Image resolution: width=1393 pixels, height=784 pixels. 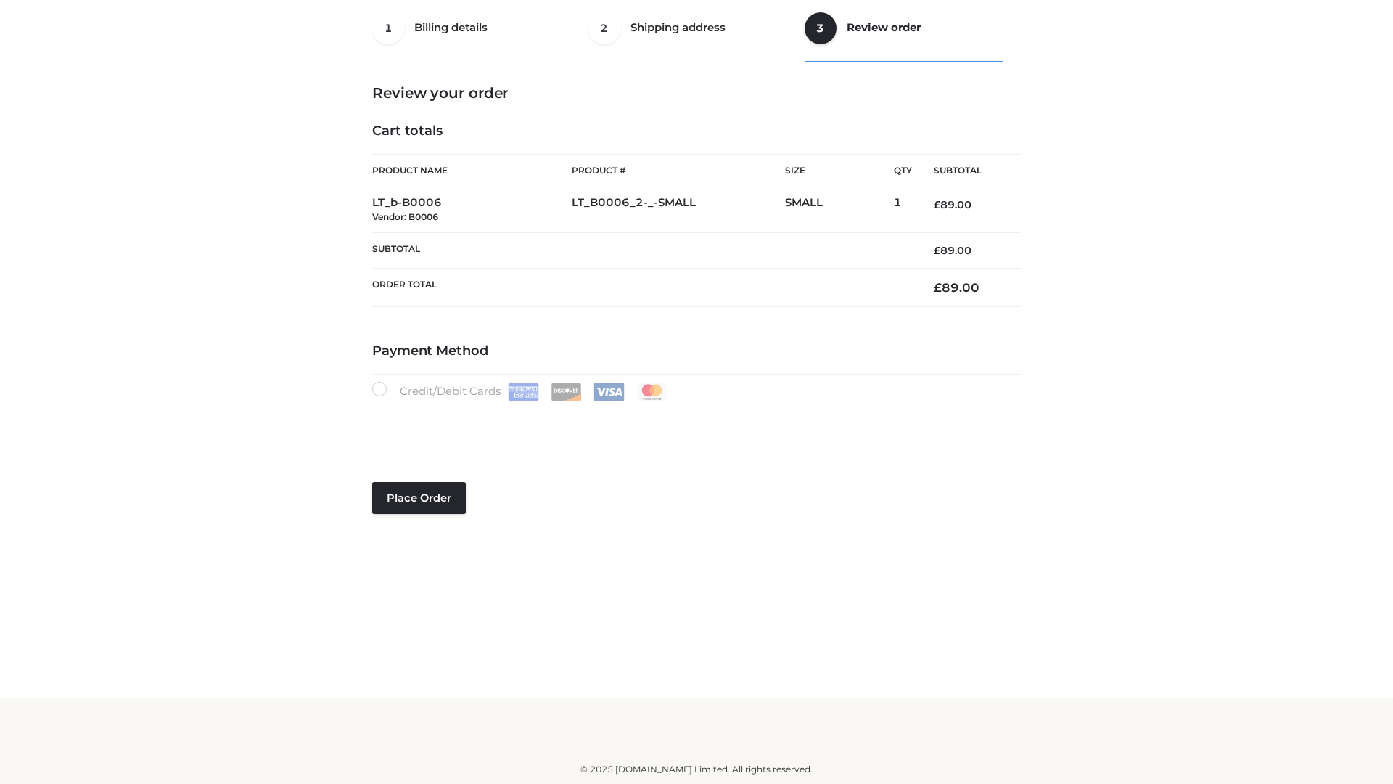 What do you see at coordinates (520, 391) in the screenshot?
I see `label: Credit/Debit Cards` at bounding box center [520, 391].